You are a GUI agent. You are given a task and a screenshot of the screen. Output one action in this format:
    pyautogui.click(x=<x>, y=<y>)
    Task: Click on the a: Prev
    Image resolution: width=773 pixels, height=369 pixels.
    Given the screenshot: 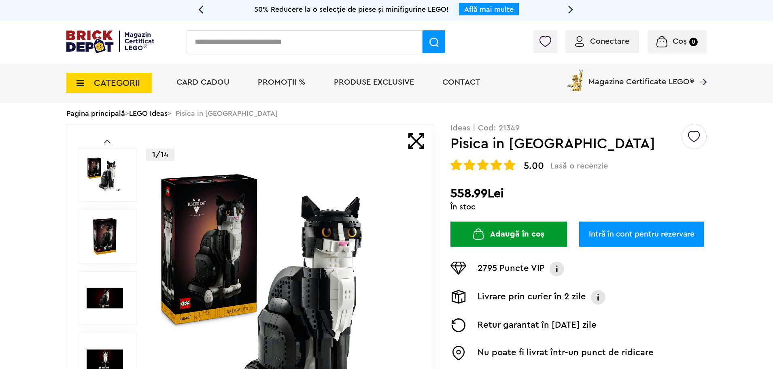 What is the action you would take?
    pyautogui.click(x=107, y=141)
    